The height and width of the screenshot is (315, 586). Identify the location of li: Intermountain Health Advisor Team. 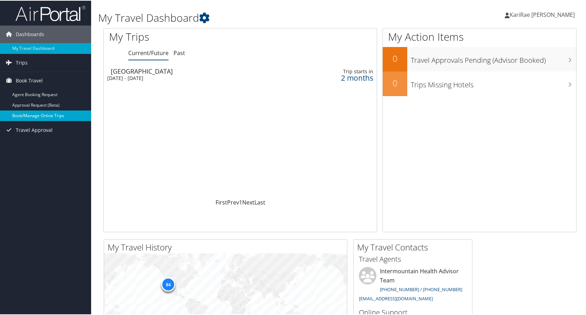
(413, 285).